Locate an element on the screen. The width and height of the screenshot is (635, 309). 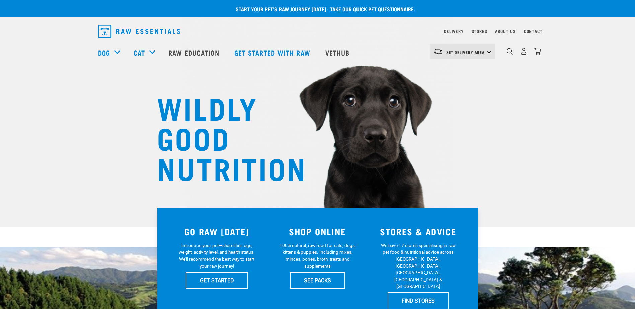
a: Vethub is located at coordinates (338, 53).